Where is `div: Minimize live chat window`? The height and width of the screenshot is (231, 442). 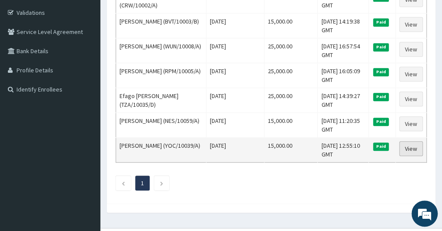
div: Minimize live chat window is located at coordinates (154, 15).